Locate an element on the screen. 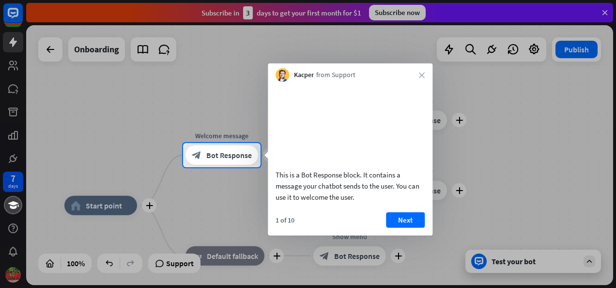 The height and width of the screenshot is (288, 616). i: close is located at coordinates (422, 75).